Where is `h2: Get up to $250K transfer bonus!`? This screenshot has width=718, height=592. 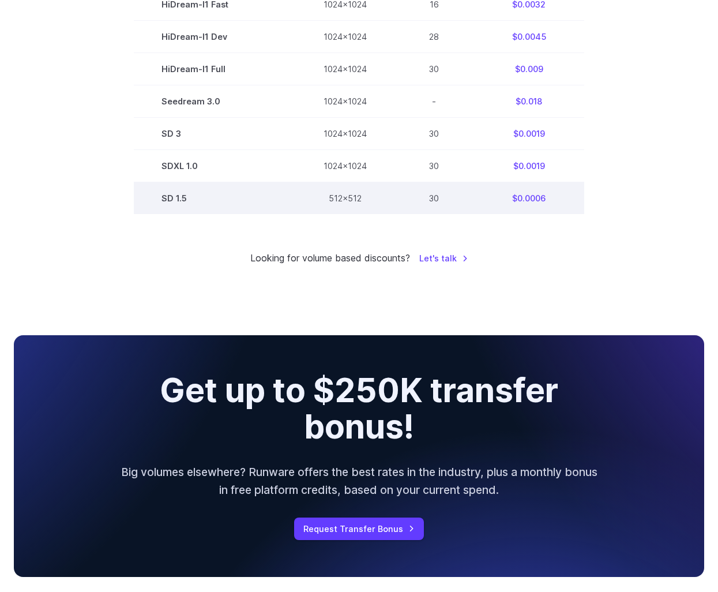 h2: Get up to $250K transfer bonus! is located at coordinates (359, 408).